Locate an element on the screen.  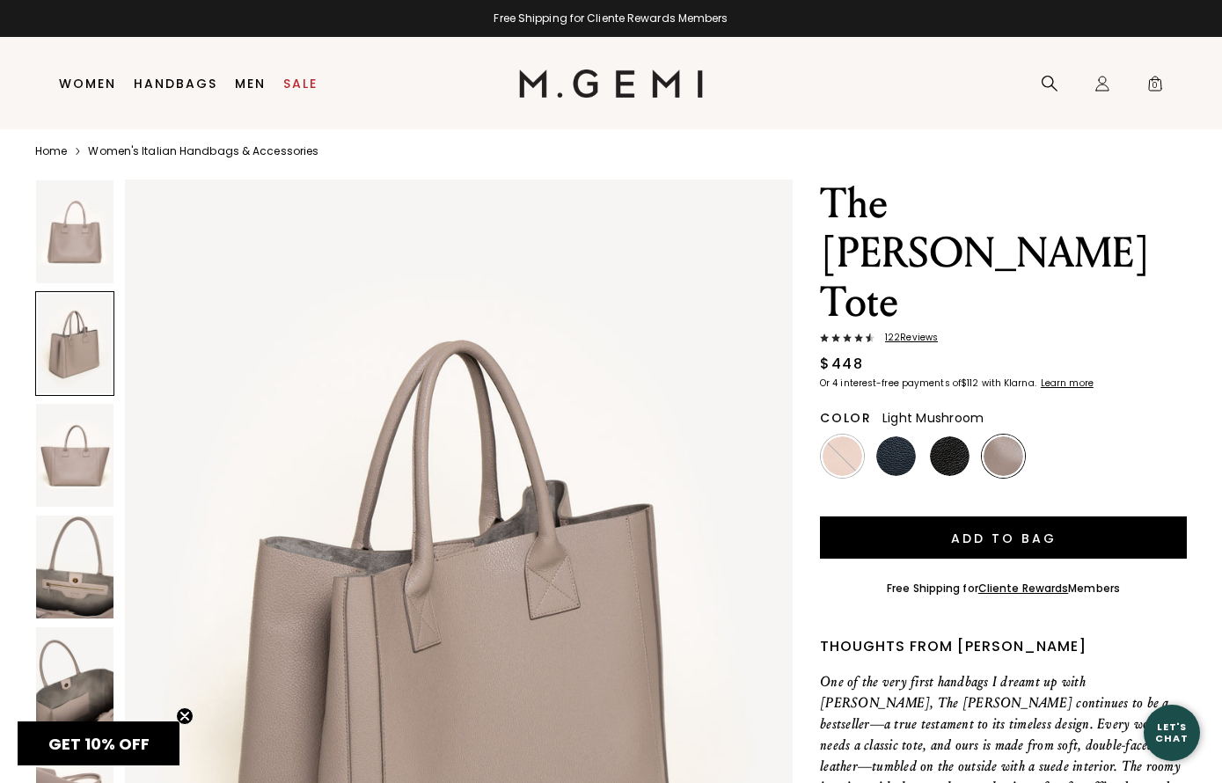
a: Handbags is located at coordinates (175, 84).